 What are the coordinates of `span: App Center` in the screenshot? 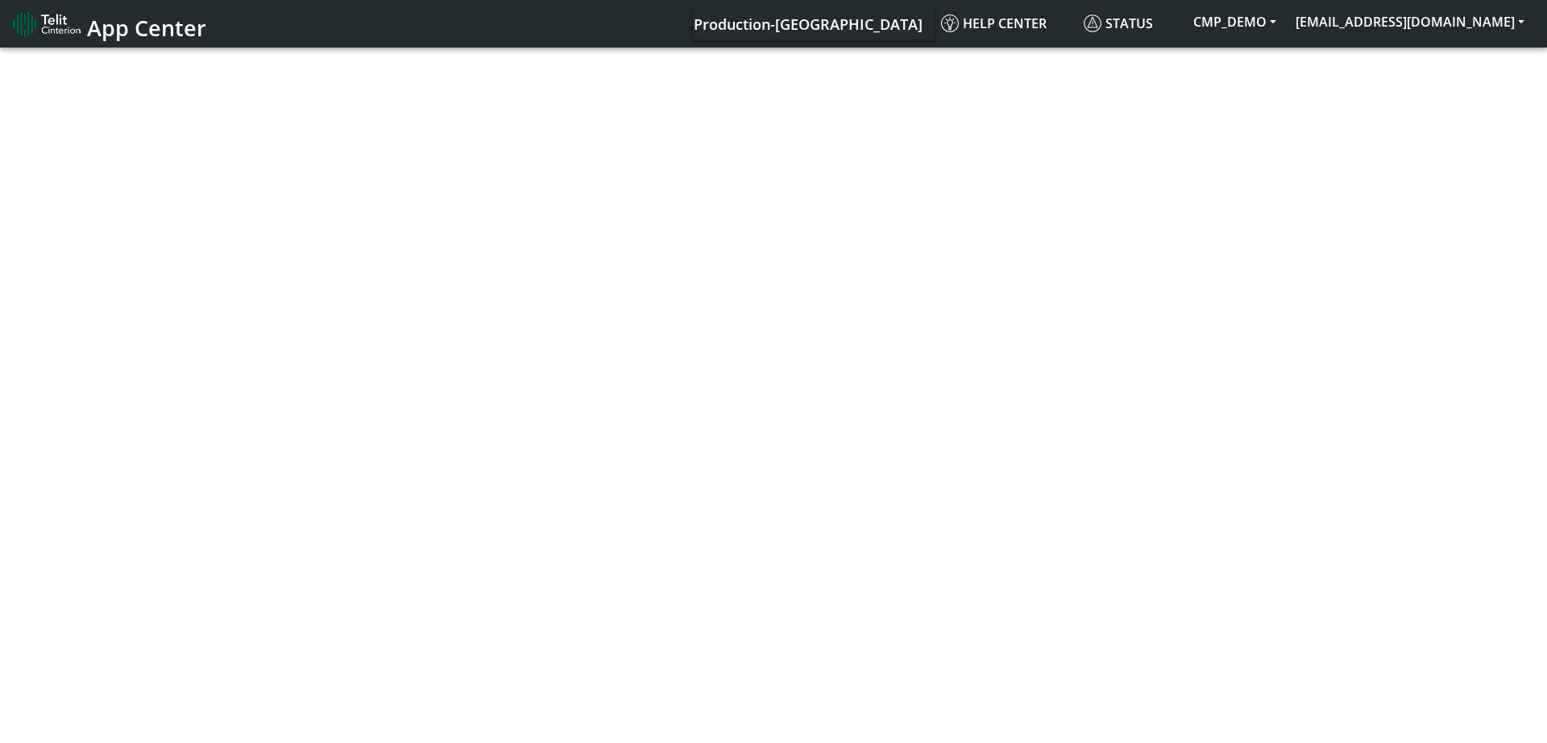 It's located at (147, 27).